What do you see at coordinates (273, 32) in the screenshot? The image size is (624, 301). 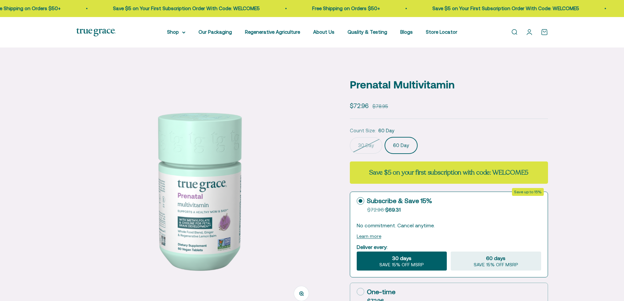 I see `a: Regenerative Agriculture` at bounding box center [273, 32].